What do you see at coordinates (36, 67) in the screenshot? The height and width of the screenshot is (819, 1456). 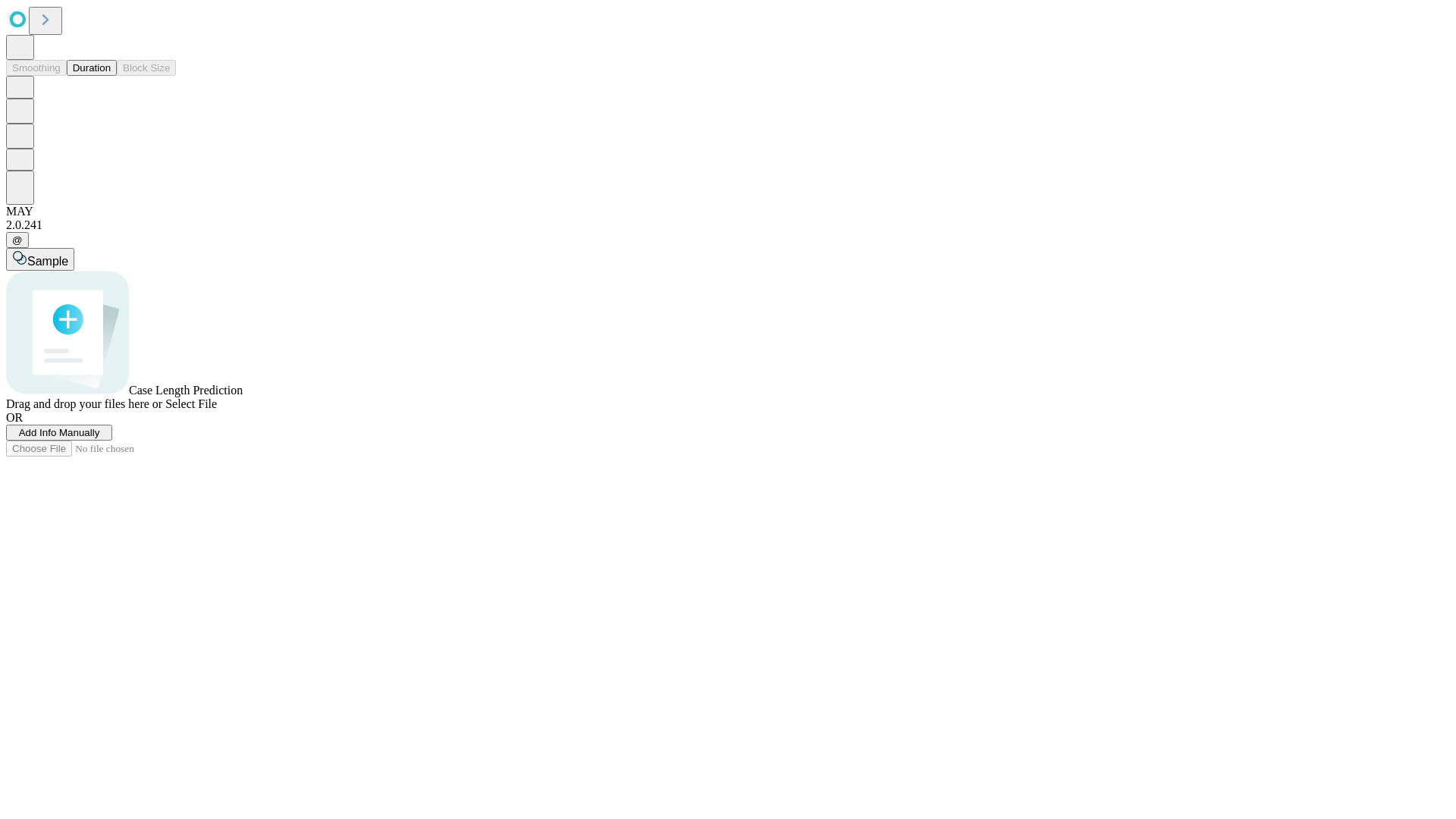 I see `button: Smoothing` at bounding box center [36, 67].